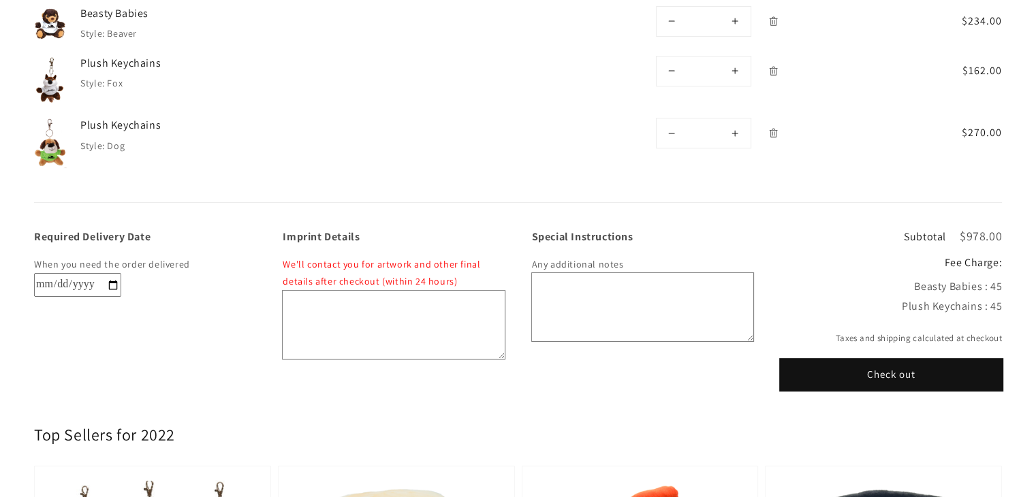  I want to click on dd: Dog, so click(116, 146).